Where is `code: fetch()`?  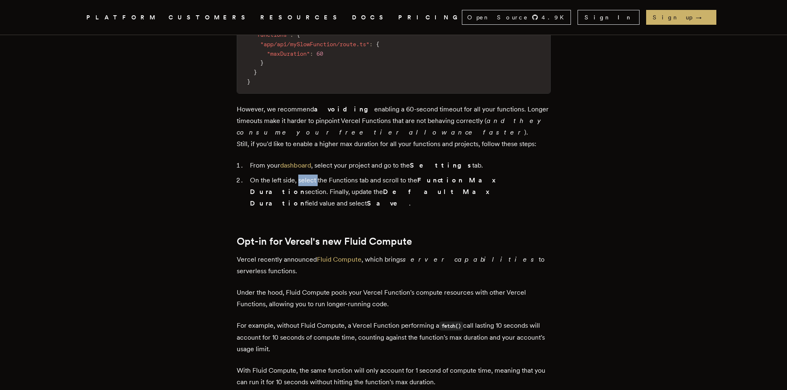
code: fetch() is located at coordinates (451, 326).